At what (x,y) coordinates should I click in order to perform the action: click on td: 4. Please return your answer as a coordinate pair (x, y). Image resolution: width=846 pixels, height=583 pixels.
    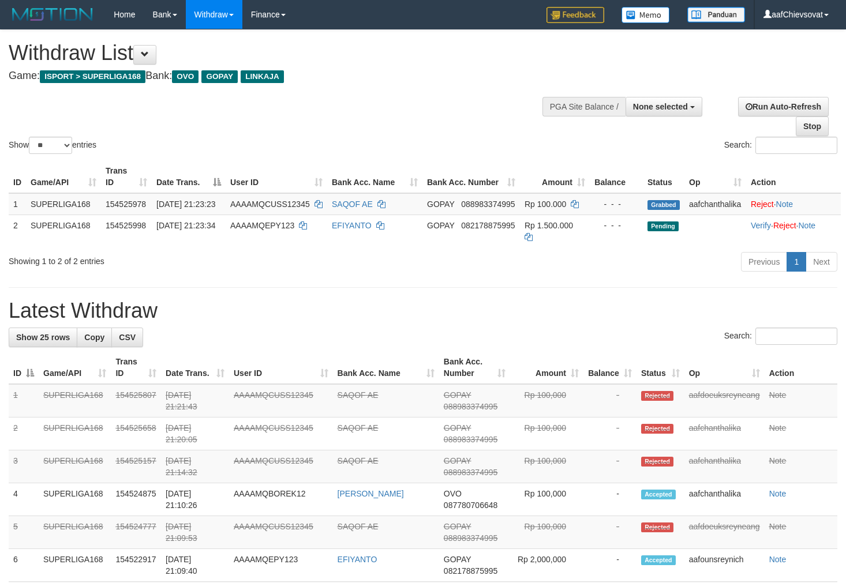
    Looking at the image, I should click on (24, 500).